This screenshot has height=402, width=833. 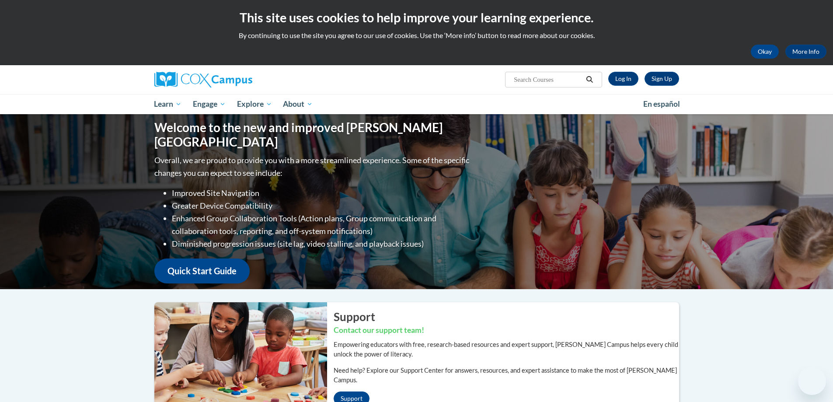 What do you see at coordinates (168, 104) in the screenshot?
I see `span: Learn` at bounding box center [168, 104].